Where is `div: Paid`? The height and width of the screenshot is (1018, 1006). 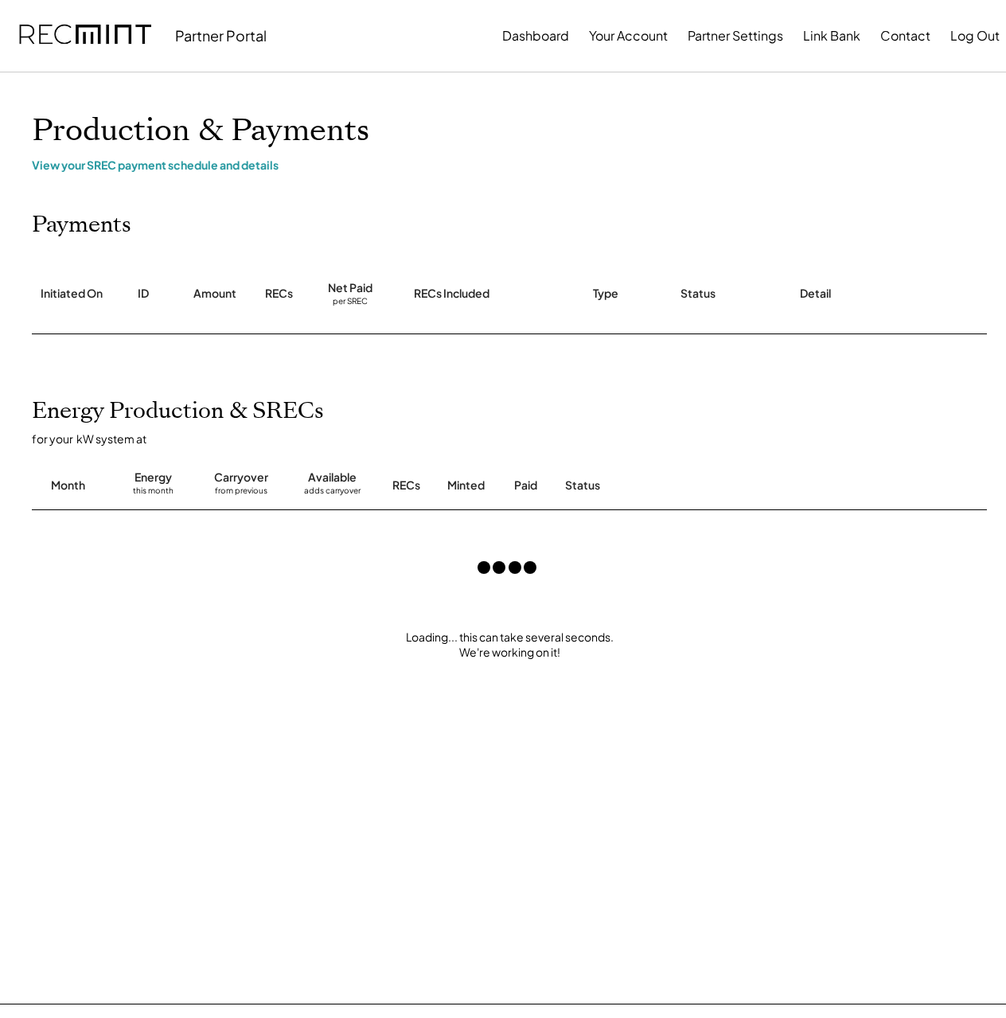 div: Paid is located at coordinates (525, 486).